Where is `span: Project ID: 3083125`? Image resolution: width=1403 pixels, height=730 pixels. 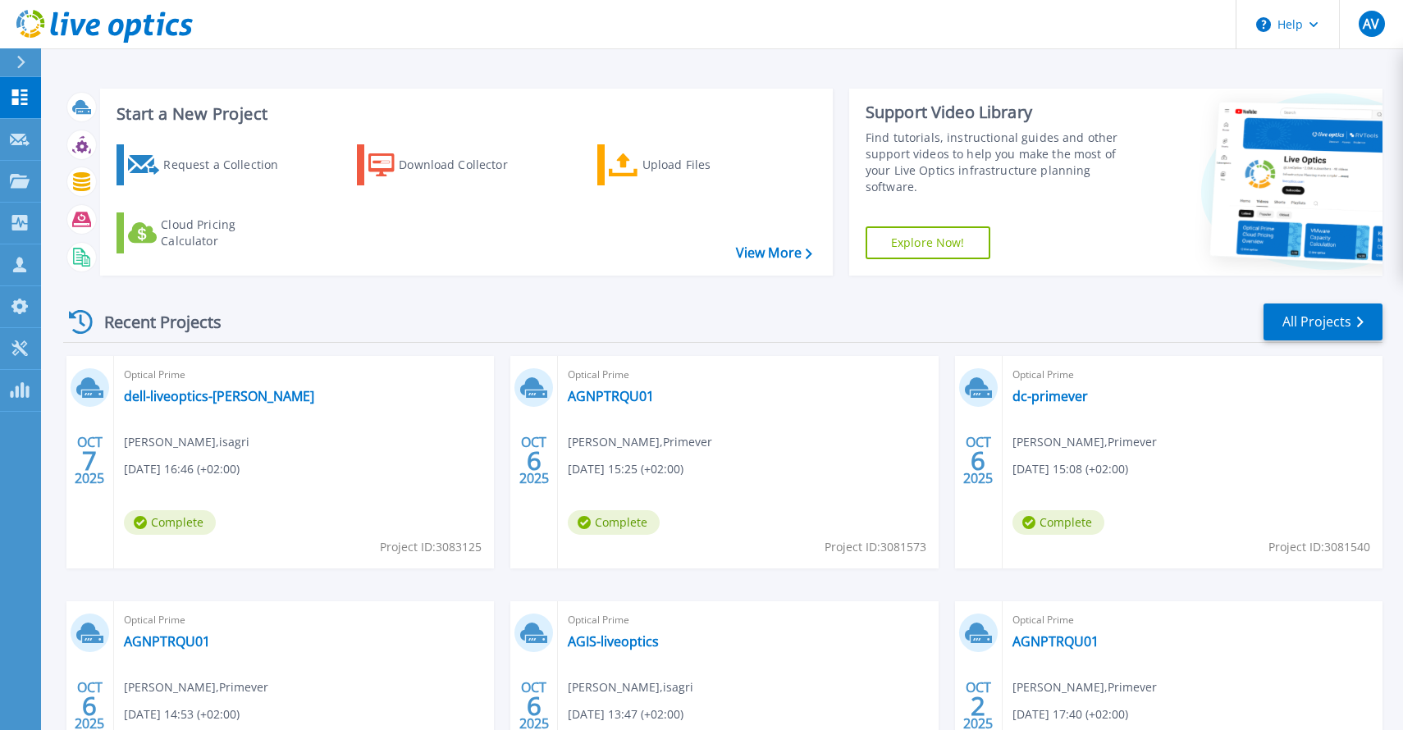 span: Project ID: 3083125 is located at coordinates (431, 547).